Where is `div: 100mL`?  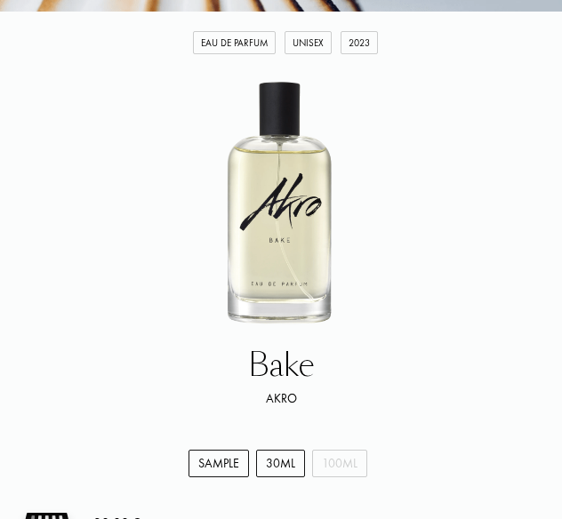 div: 100mL is located at coordinates (339, 463).